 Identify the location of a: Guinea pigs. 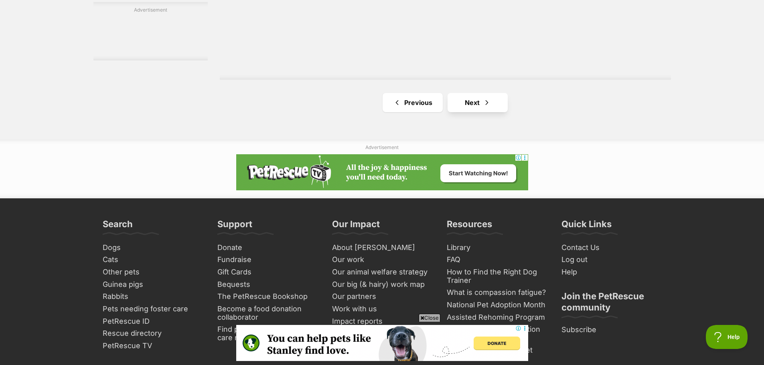
(153, 285).